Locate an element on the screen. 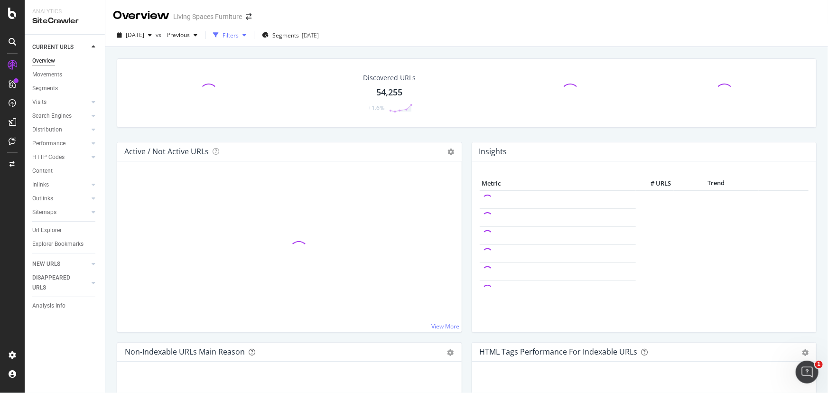  div: Non-Indexable URLs Main Reason is located at coordinates (185, 352).